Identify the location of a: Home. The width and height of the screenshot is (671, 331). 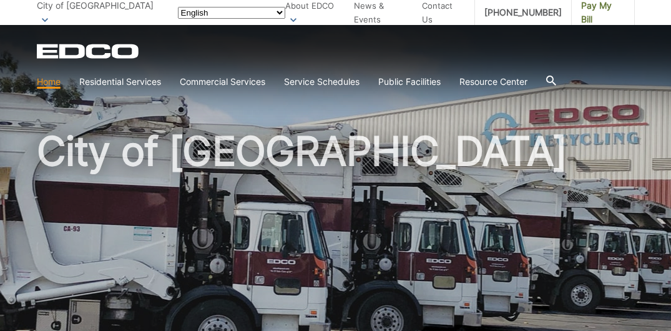
(49, 82).